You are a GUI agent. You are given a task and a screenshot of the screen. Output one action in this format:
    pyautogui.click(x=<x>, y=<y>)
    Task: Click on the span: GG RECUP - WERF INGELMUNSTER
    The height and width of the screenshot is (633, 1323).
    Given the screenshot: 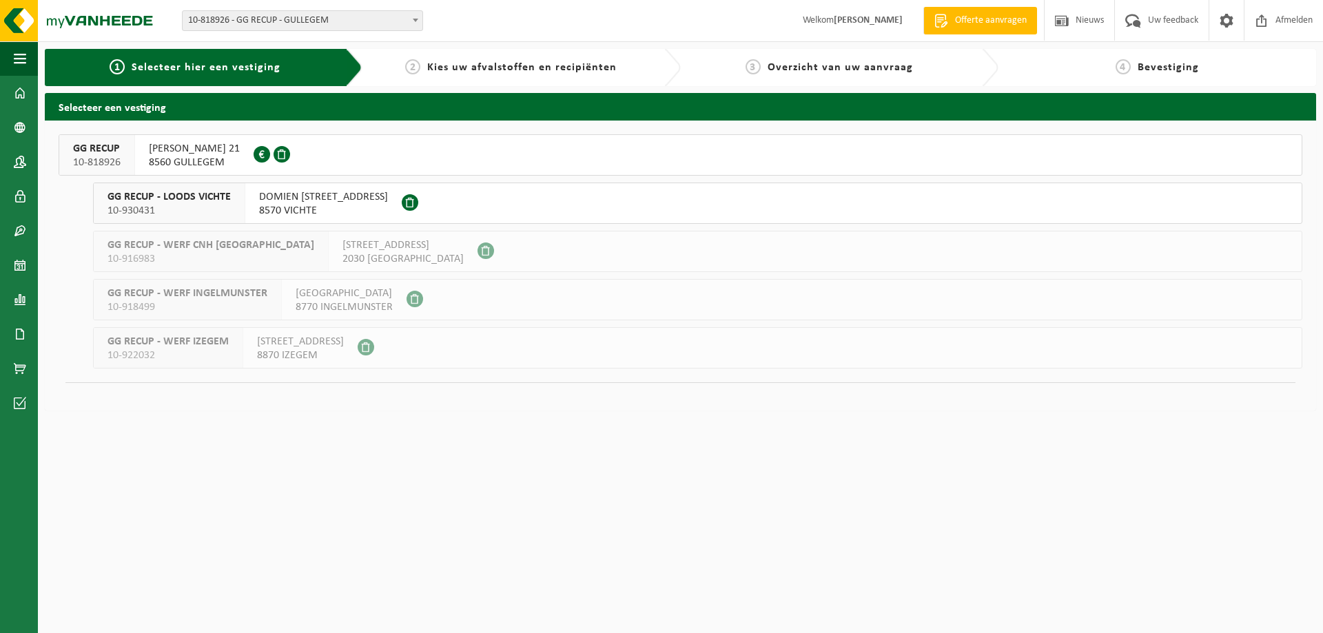 What is the action you would take?
    pyautogui.click(x=187, y=293)
    